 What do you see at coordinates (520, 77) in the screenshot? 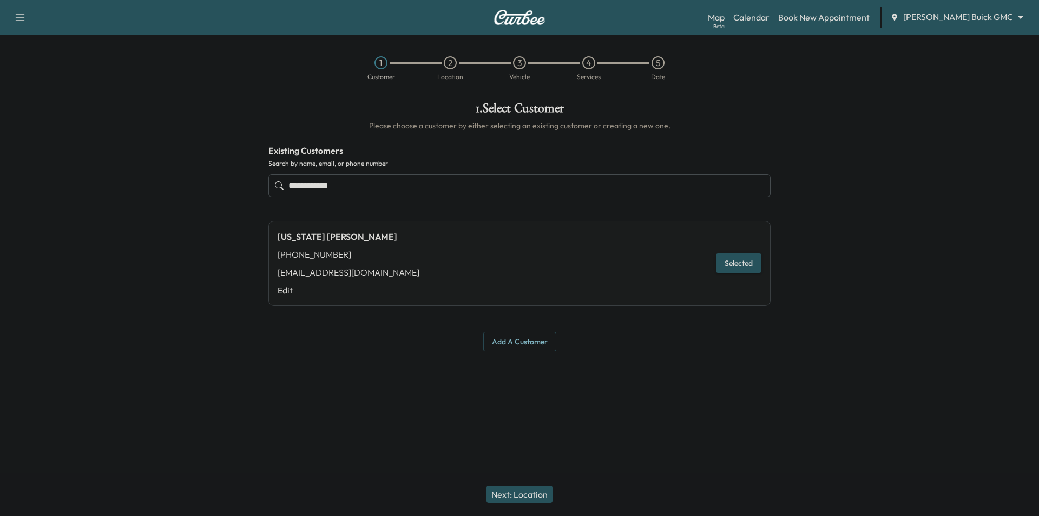
I see `div: Vehicle` at bounding box center [520, 77].